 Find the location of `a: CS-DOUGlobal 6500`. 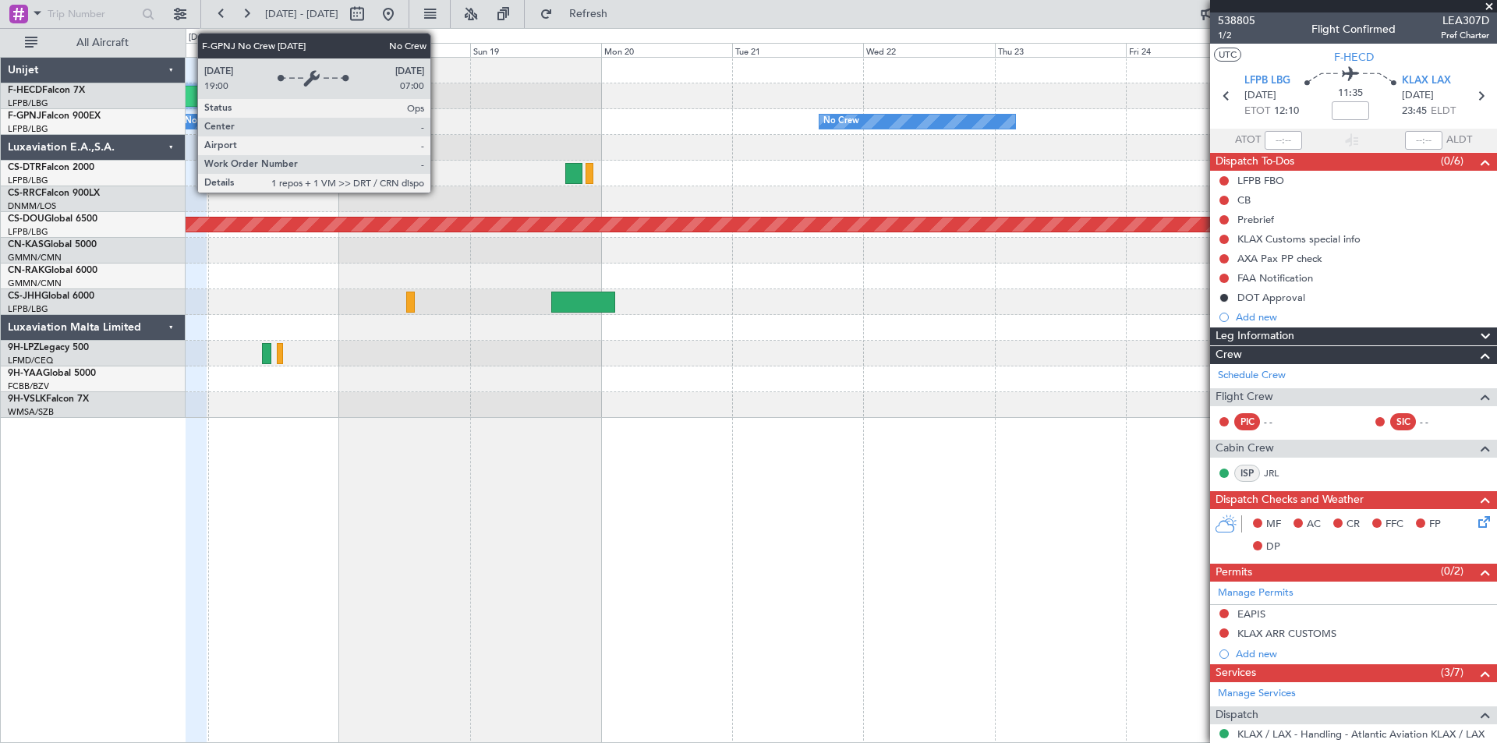

a: CS-DOUGlobal 6500 is located at coordinates (52, 219).